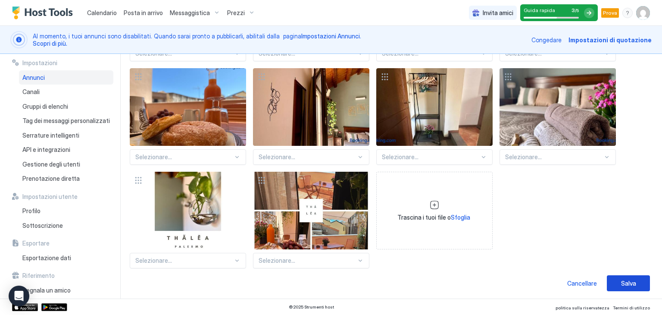  What do you see at coordinates (50, 43) in the screenshot?
I see `font: Scopri di più.` at bounding box center [50, 43].